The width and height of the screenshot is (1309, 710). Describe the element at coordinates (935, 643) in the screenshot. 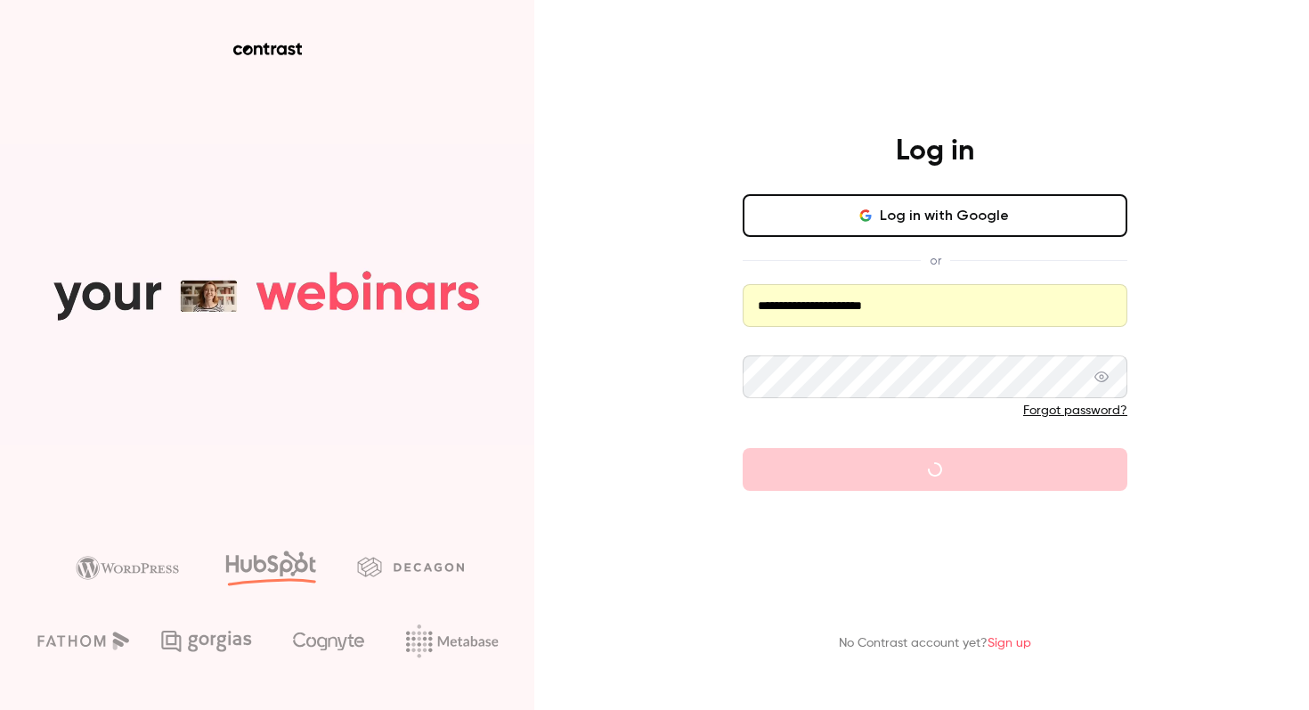

I see `p: No Contrast account yet?` at that location.